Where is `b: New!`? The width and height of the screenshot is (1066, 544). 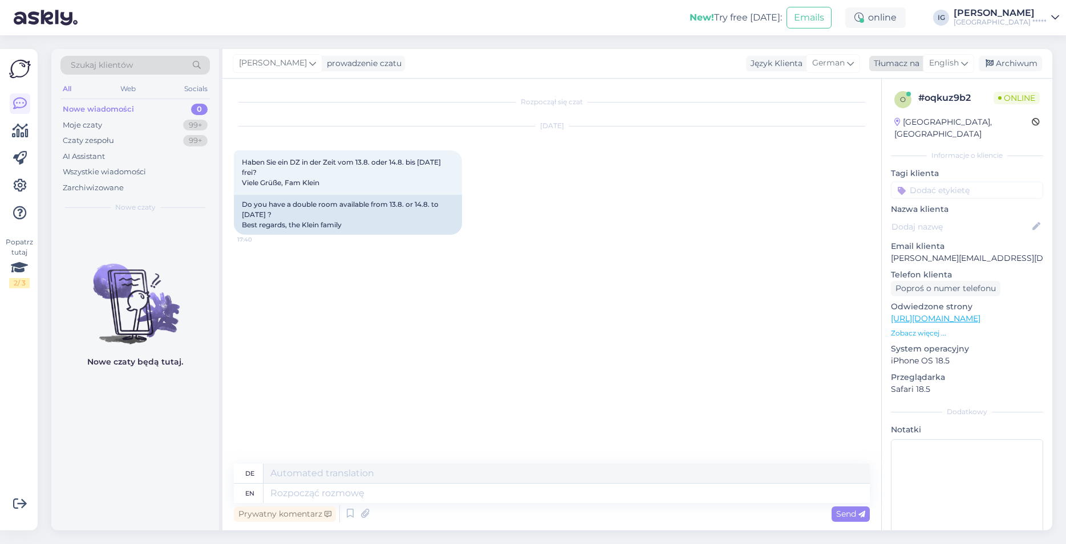 b: New! is located at coordinates (701, 17).